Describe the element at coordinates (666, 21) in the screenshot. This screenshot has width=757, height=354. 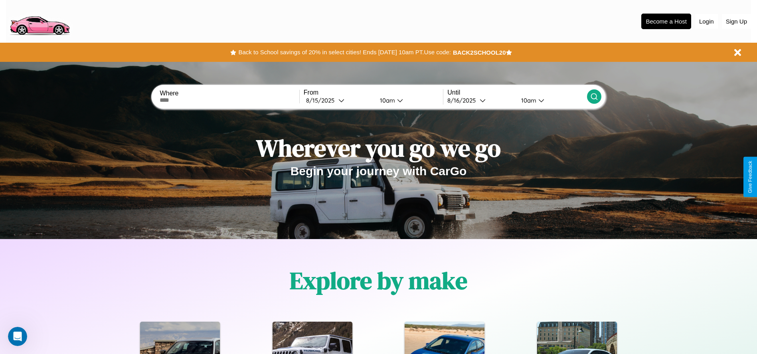
I see `button: Become a Host` at that location.